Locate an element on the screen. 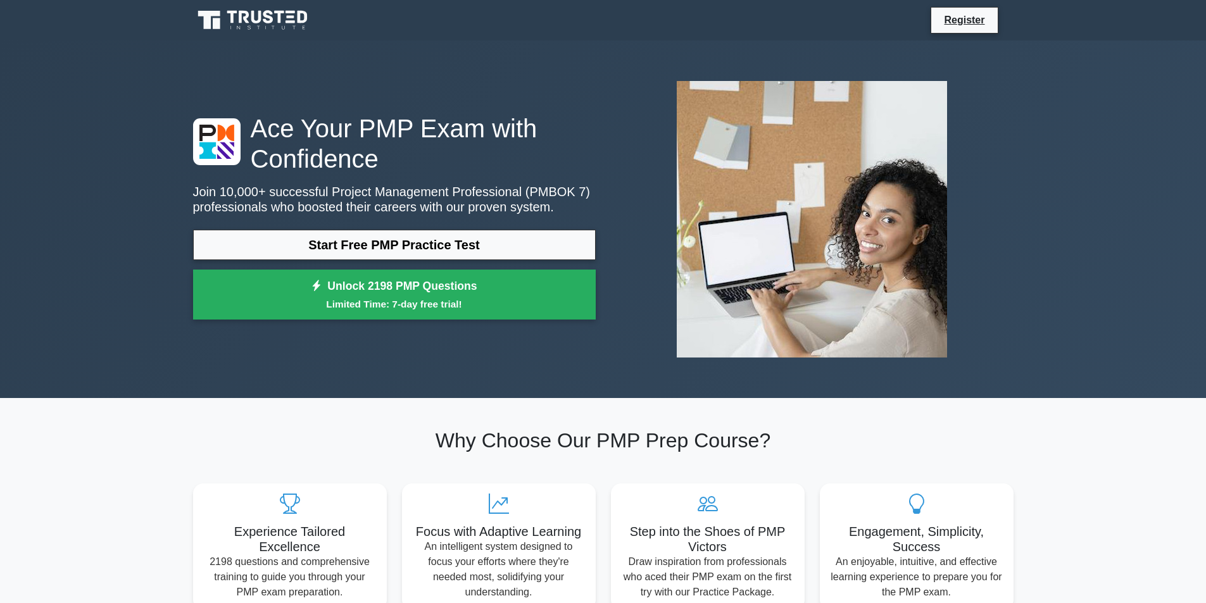 The image size is (1206, 603). h5: Focus with Adaptive Learning is located at coordinates (499, 532).